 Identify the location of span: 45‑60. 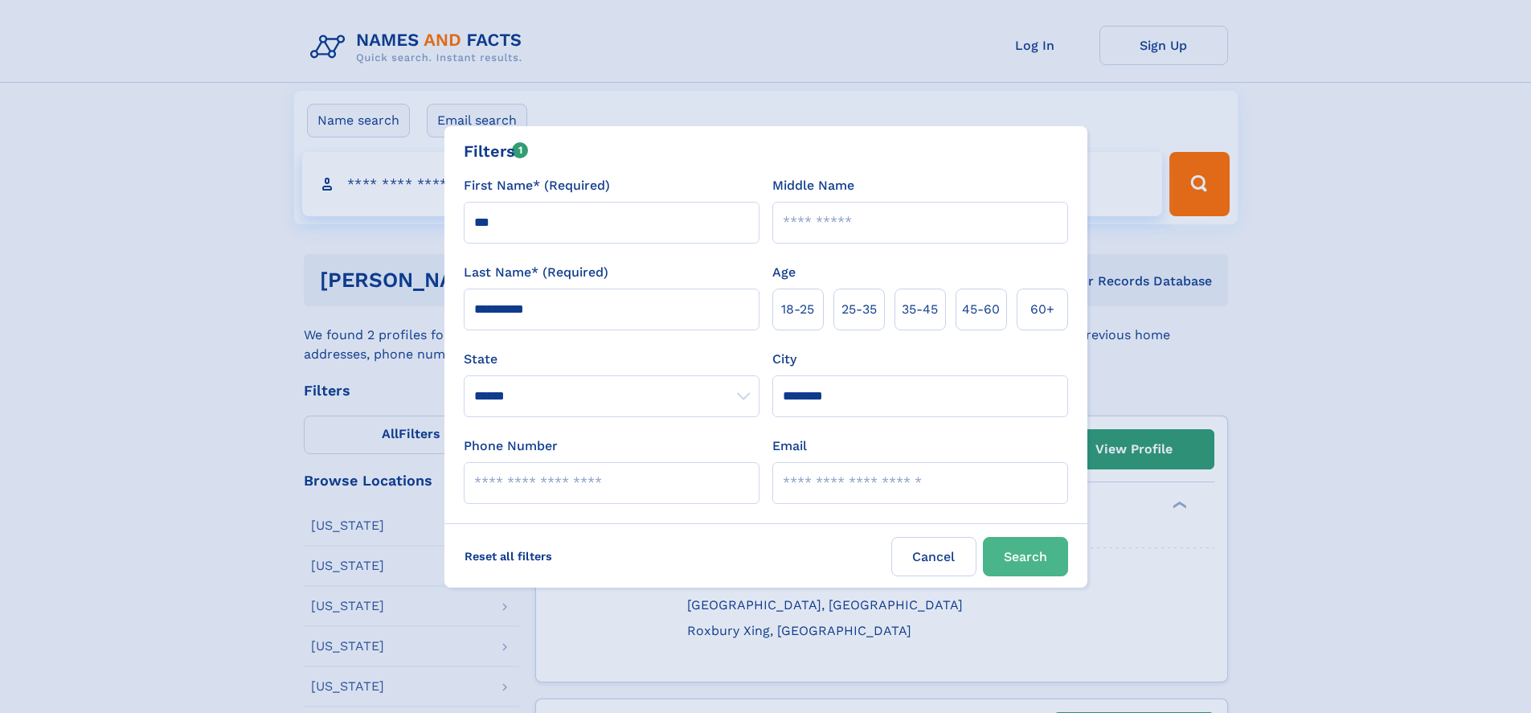
(981, 309).